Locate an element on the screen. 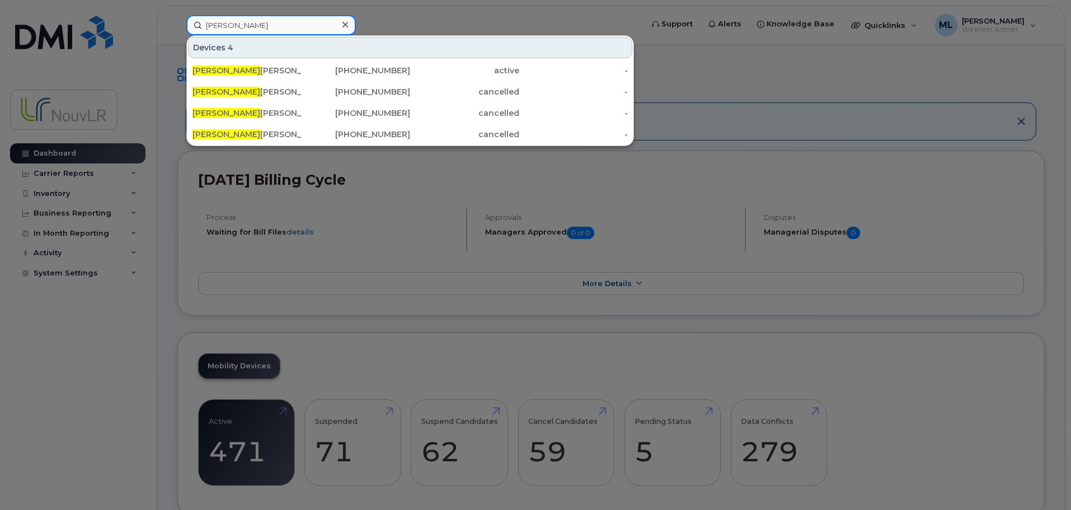 The height and width of the screenshot is (510, 1071). span: 4 is located at coordinates (231, 48).